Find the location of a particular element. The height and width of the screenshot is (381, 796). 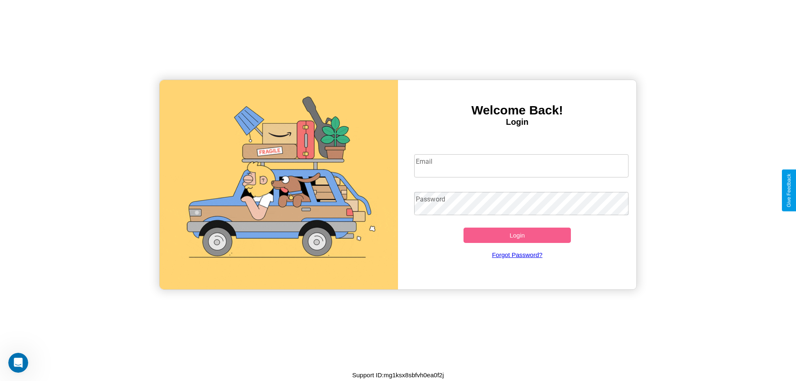

button: Login is located at coordinates (517, 235).